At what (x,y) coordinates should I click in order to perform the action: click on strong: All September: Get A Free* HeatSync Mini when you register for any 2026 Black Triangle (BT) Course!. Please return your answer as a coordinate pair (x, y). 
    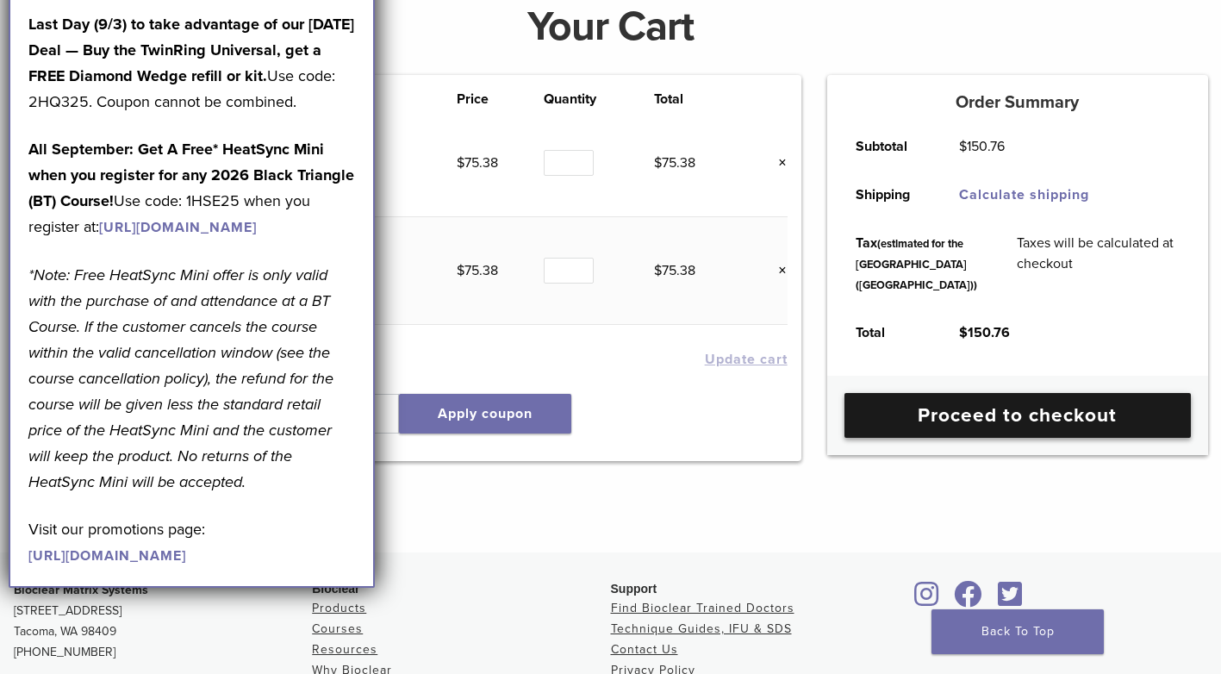
    Looking at the image, I should click on (191, 175).